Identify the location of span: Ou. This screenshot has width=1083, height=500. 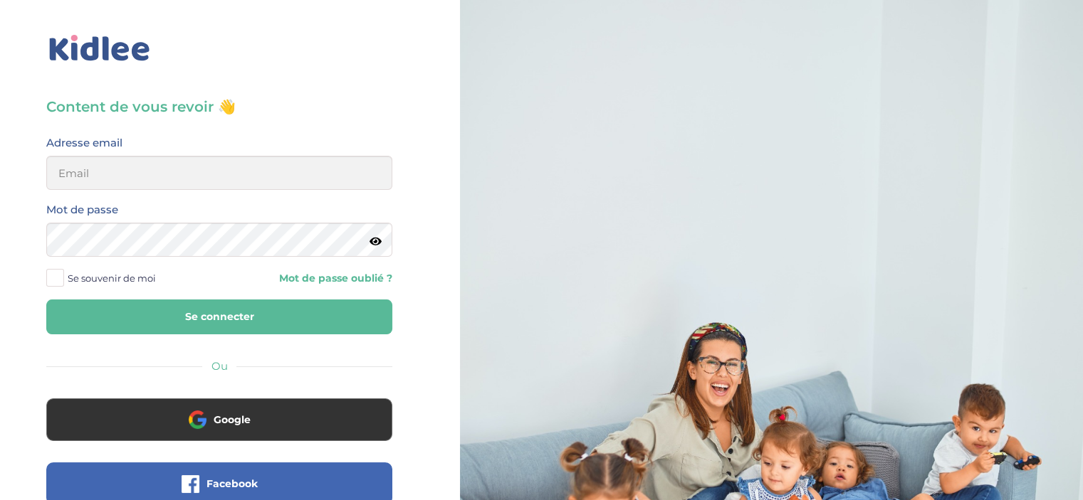
(219, 366).